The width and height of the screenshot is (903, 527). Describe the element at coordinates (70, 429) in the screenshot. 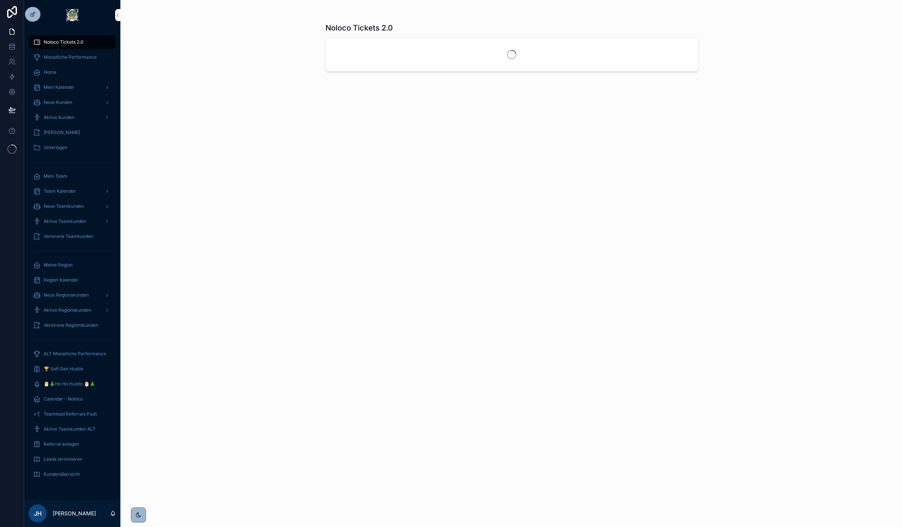

I see `span: Aktive Teamkunden ALT` at that location.